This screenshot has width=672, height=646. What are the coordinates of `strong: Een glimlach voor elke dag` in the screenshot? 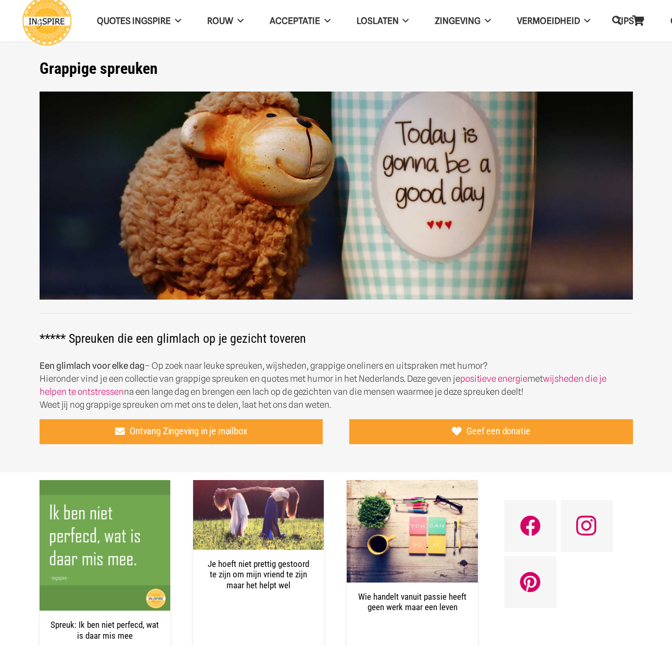 It's located at (92, 366).